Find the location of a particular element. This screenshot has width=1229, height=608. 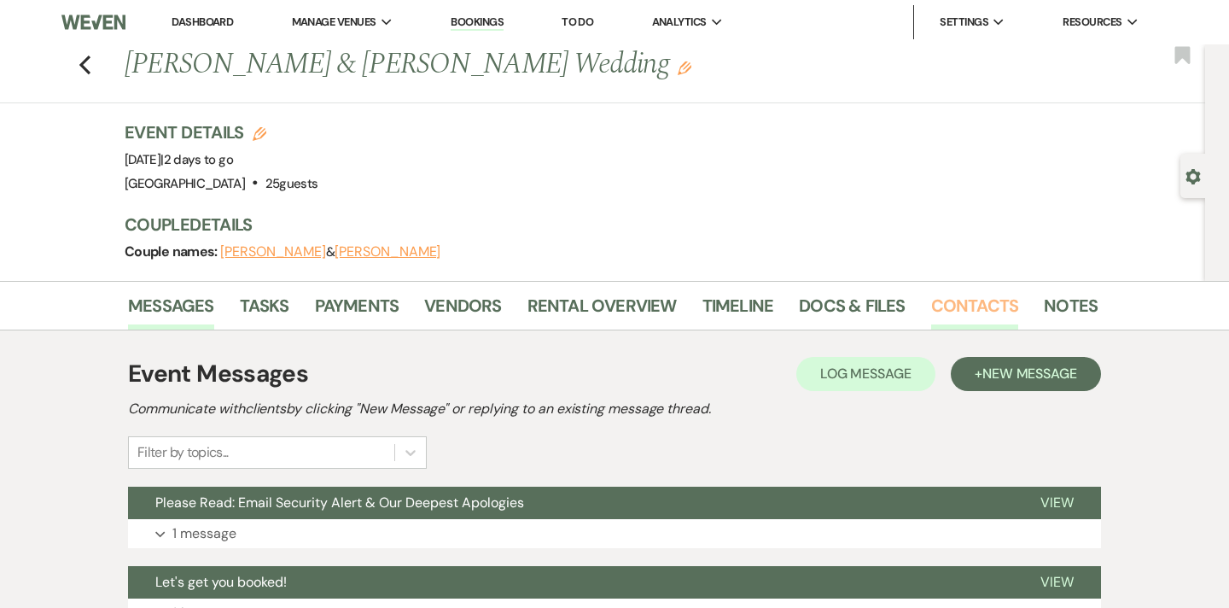

img: Weven Logo is located at coordinates (93, 22).